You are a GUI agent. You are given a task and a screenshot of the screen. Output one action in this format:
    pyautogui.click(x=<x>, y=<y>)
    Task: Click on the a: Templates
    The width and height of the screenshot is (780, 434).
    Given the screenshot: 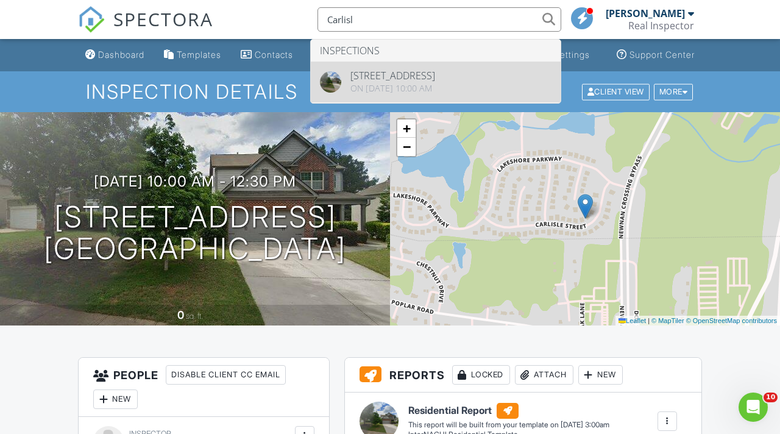 What is the action you would take?
    pyautogui.click(x=193, y=55)
    